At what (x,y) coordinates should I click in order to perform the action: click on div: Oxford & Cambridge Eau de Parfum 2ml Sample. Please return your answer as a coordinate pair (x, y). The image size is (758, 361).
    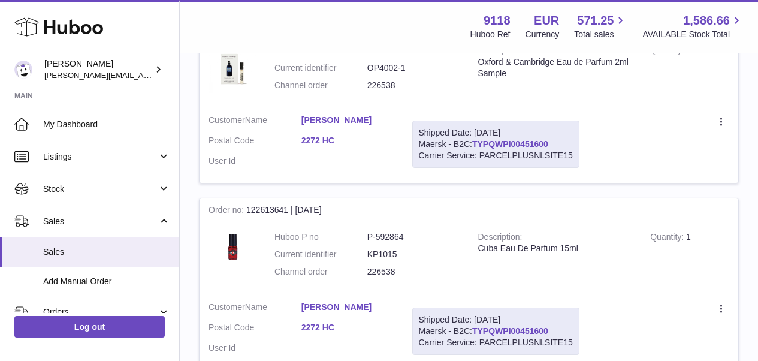
    Looking at the image, I should click on (555, 68).